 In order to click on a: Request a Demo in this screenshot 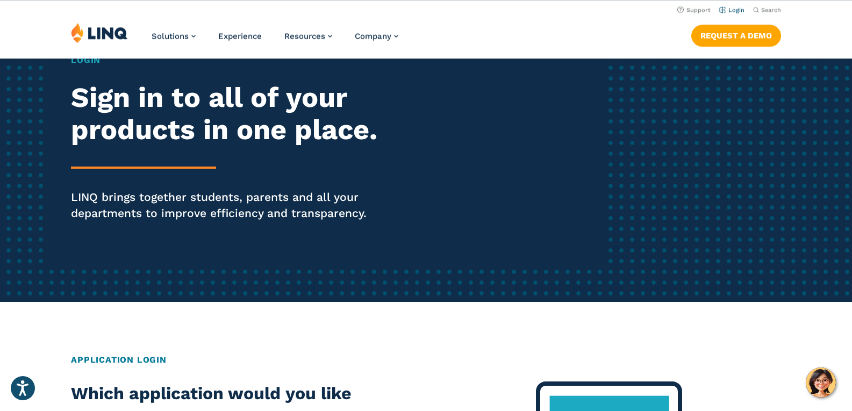, I will do `click(736, 35)`.